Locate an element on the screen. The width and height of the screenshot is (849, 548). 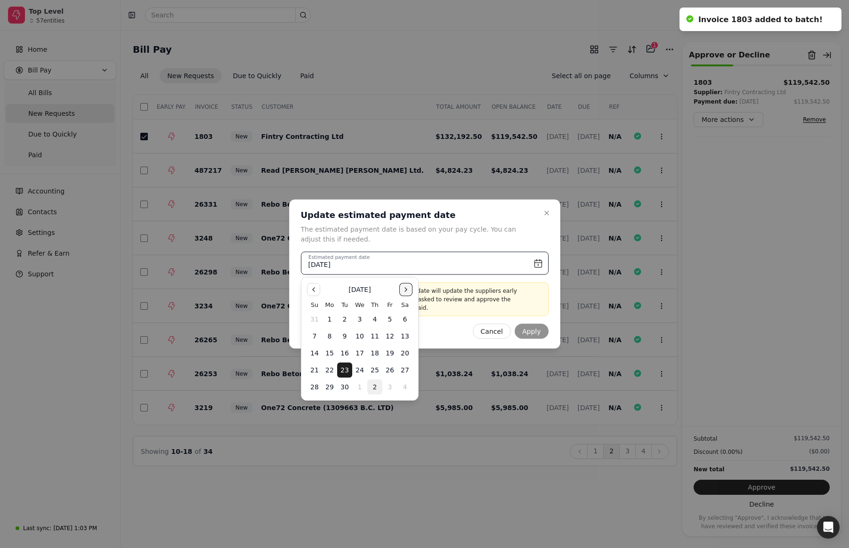
button: Monday, September 22nd, 2025 is located at coordinates (330, 370).